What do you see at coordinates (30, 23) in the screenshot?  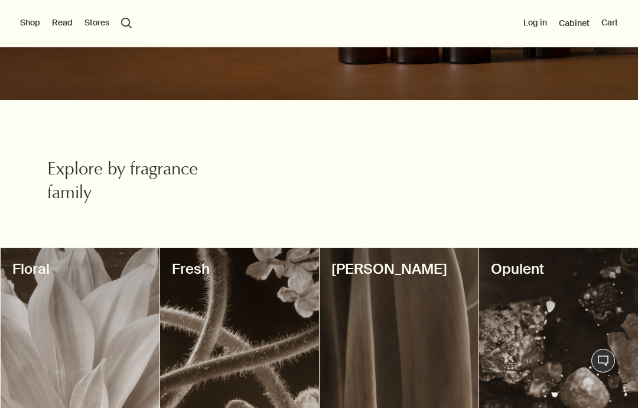 I see `button: Shop` at bounding box center [30, 23].